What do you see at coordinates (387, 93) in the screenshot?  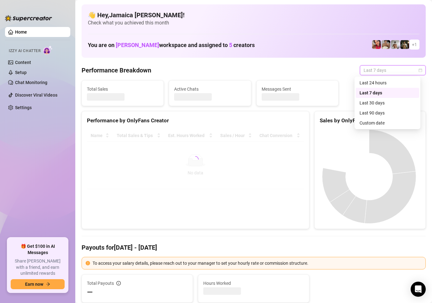 I see `div: Last 7 days` at bounding box center [387, 93].